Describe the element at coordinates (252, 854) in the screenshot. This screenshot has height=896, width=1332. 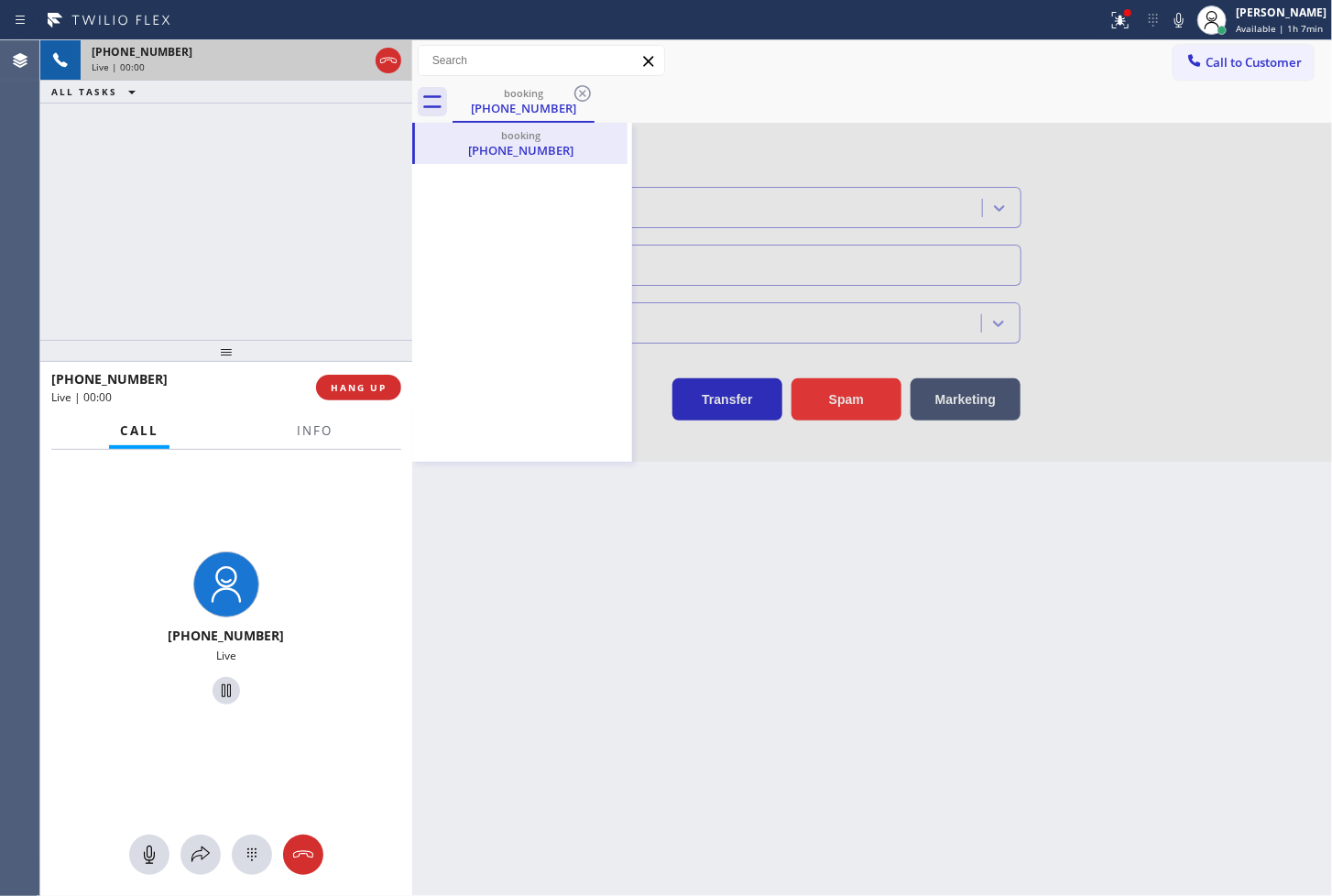
I see `button: Open dialpad` at that location.